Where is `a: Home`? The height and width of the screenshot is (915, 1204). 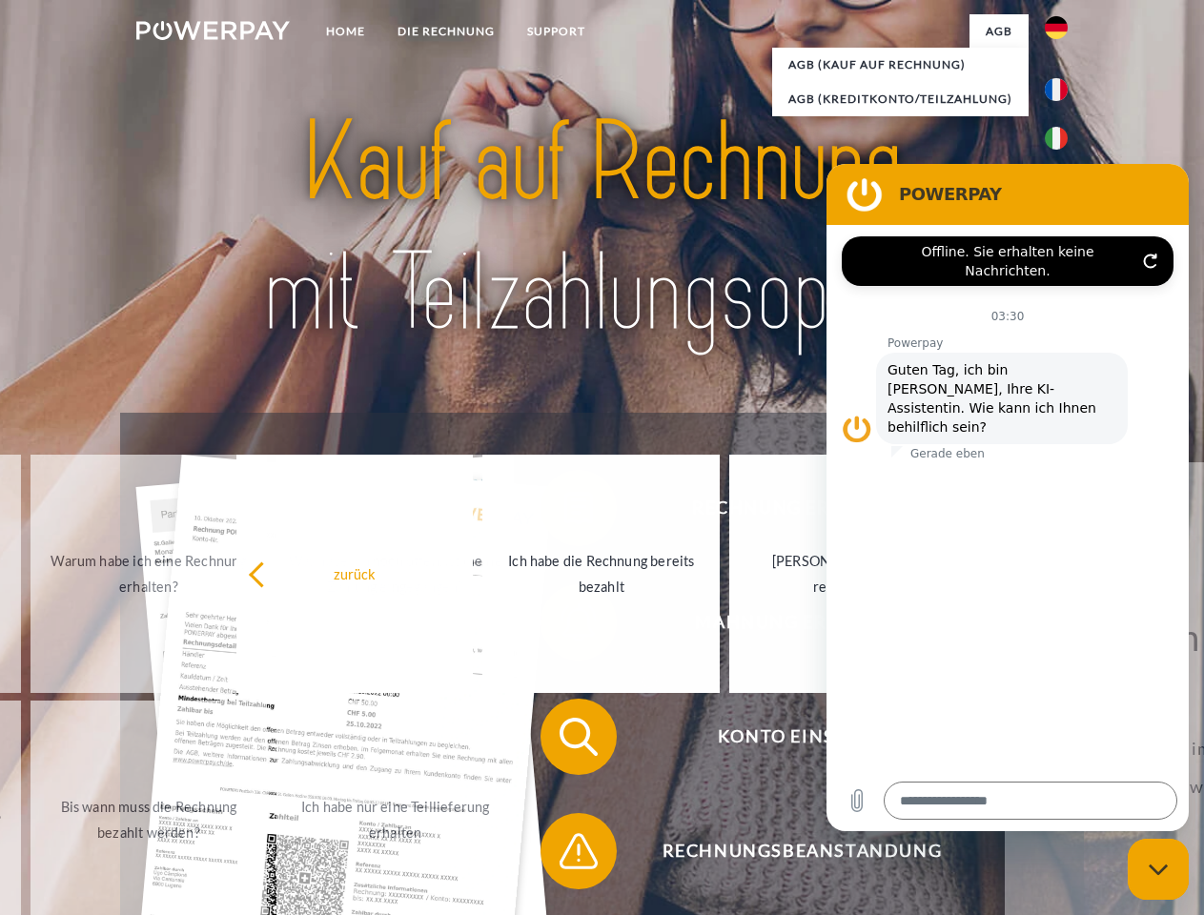 a: Home is located at coordinates (345, 31).